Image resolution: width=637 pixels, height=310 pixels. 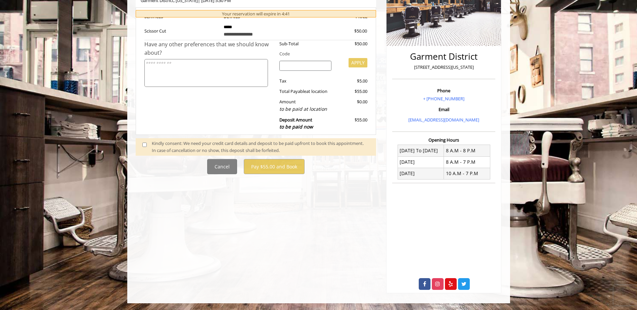 What do you see at coordinates (296, 127) in the screenshot?
I see `span: to be paid now` at bounding box center [296, 127].